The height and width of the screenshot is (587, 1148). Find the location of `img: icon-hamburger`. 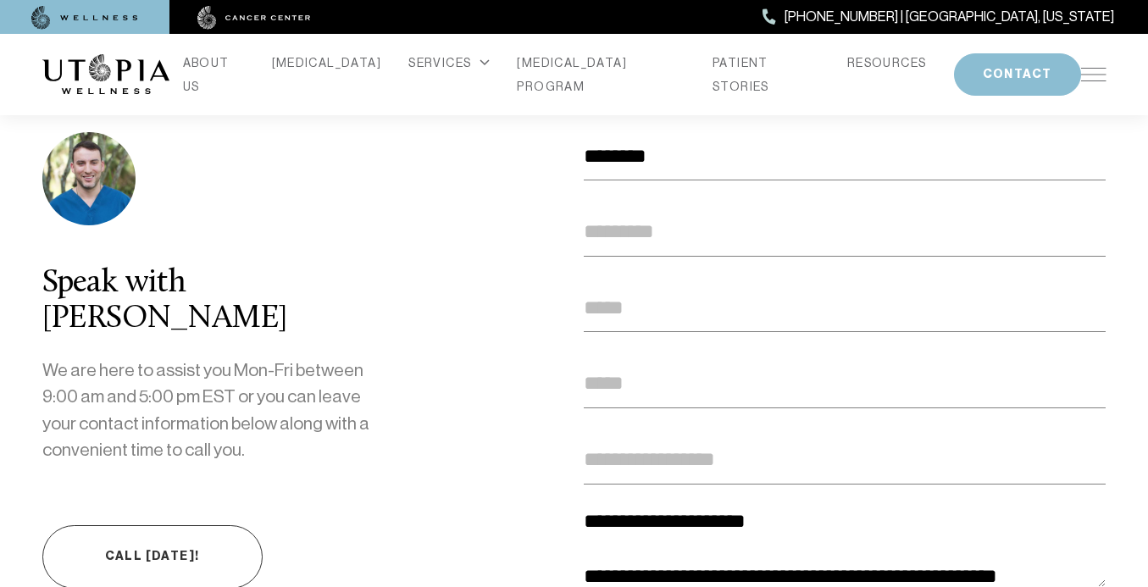

img: icon-hamburger is located at coordinates (1094, 75).